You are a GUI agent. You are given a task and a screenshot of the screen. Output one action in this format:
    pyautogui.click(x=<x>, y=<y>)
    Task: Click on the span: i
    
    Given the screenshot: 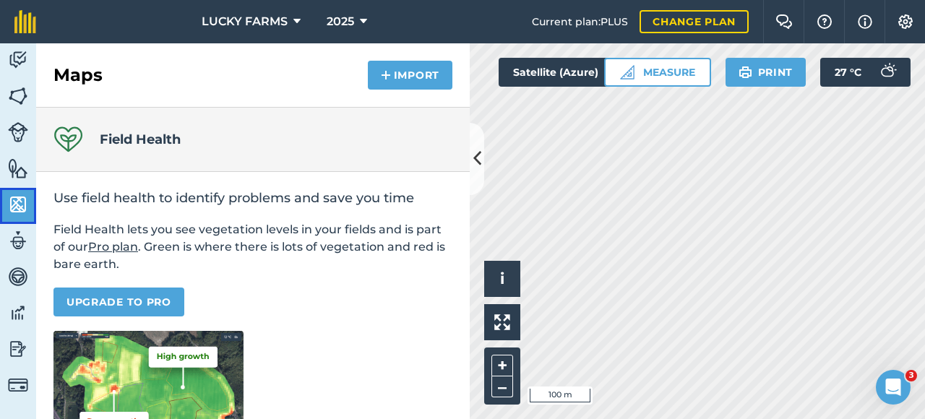 What is the action you would take?
    pyautogui.click(x=502, y=278)
    